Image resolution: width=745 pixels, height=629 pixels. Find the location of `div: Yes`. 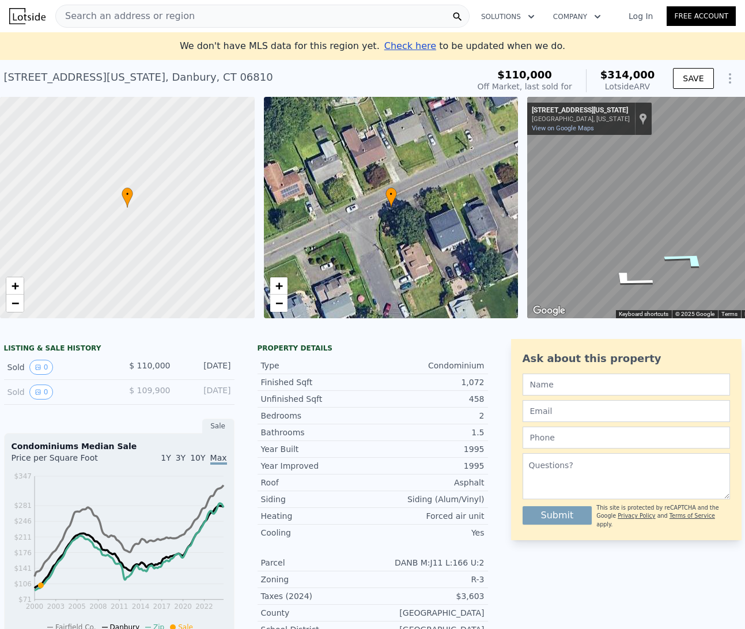

div: Yes is located at coordinates (429, 532).